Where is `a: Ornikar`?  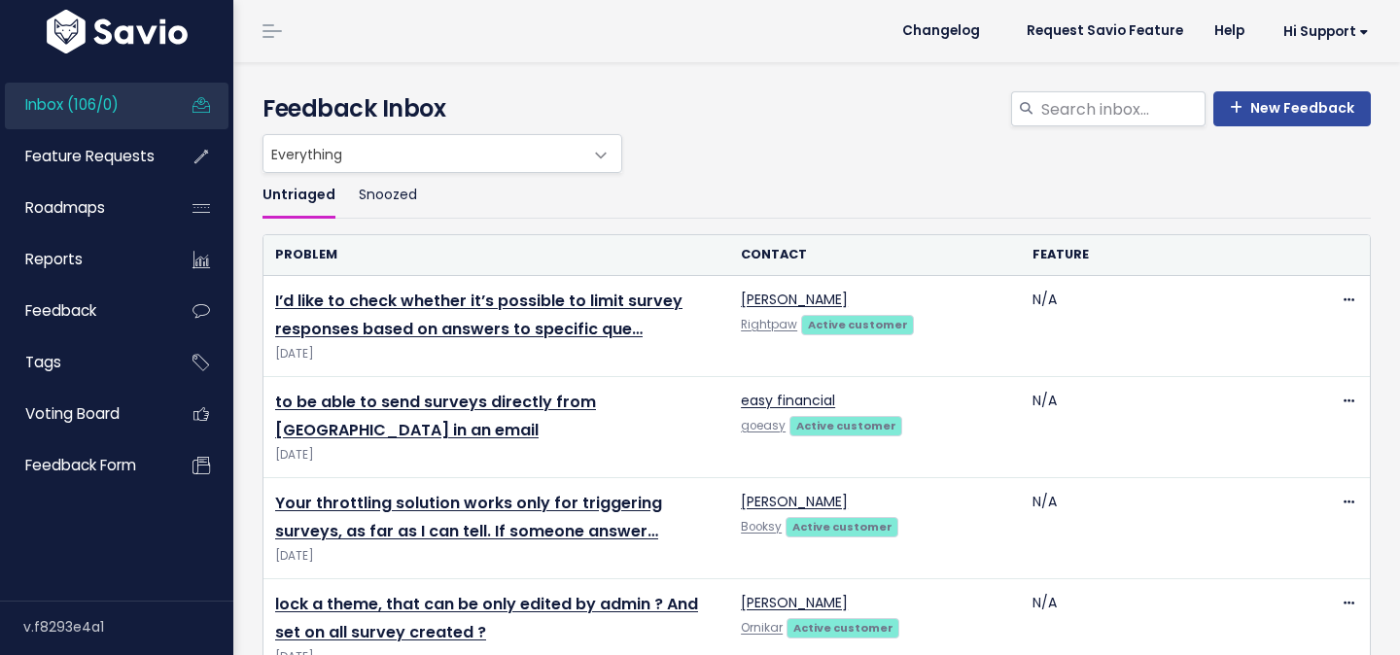
a: Ornikar is located at coordinates (761, 628).